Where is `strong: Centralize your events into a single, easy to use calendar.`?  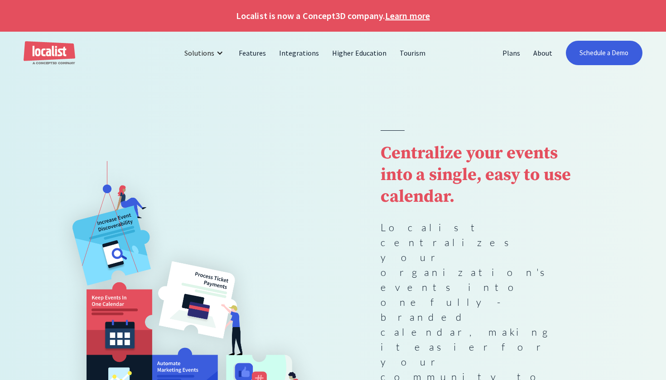 strong: Centralize your events into a single, easy to use calendar. is located at coordinates (476, 175).